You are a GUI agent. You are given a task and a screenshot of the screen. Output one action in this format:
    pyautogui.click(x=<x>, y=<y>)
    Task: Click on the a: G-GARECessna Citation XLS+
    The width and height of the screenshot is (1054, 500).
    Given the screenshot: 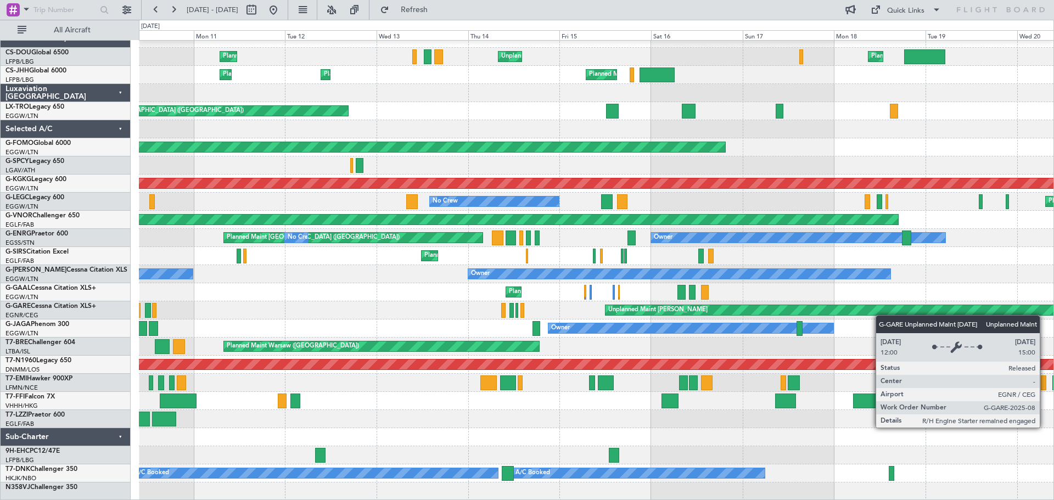 What is the action you would take?
    pyautogui.click(x=50, y=306)
    